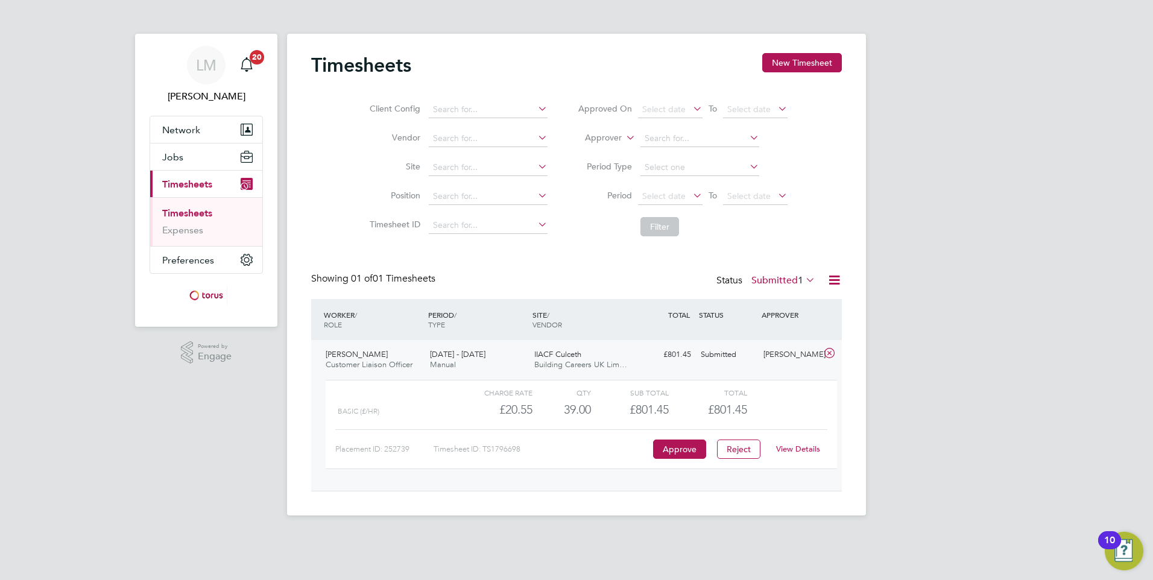 The height and width of the screenshot is (580, 1153). I want to click on div: STATUS, so click(727, 315).